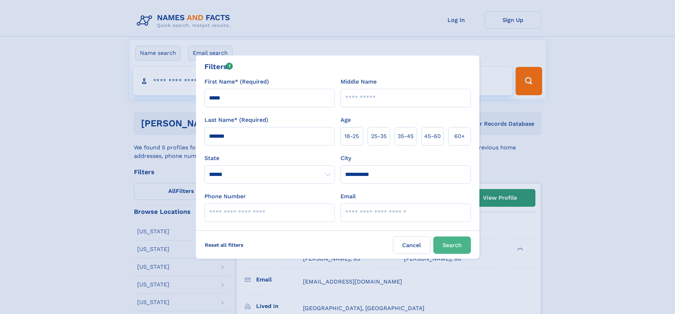 This screenshot has width=675, height=314. Describe the element at coordinates (460, 136) in the screenshot. I see `span: 60+` at that location.